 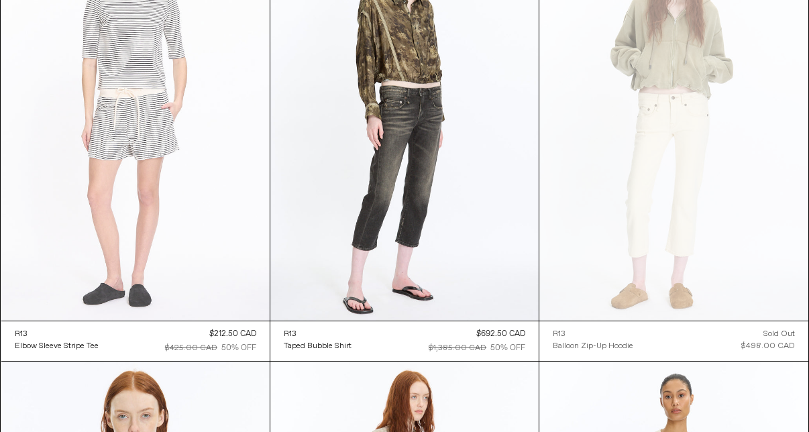 I want to click on a: Balloon Zip-Up Hoodie, so click(x=593, y=346).